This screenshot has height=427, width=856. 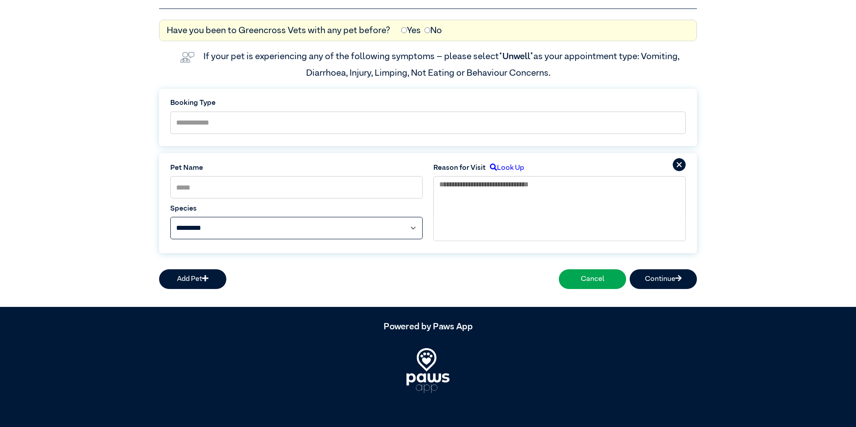 I want to click on button: Add Pet, so click(x=193, y=279).